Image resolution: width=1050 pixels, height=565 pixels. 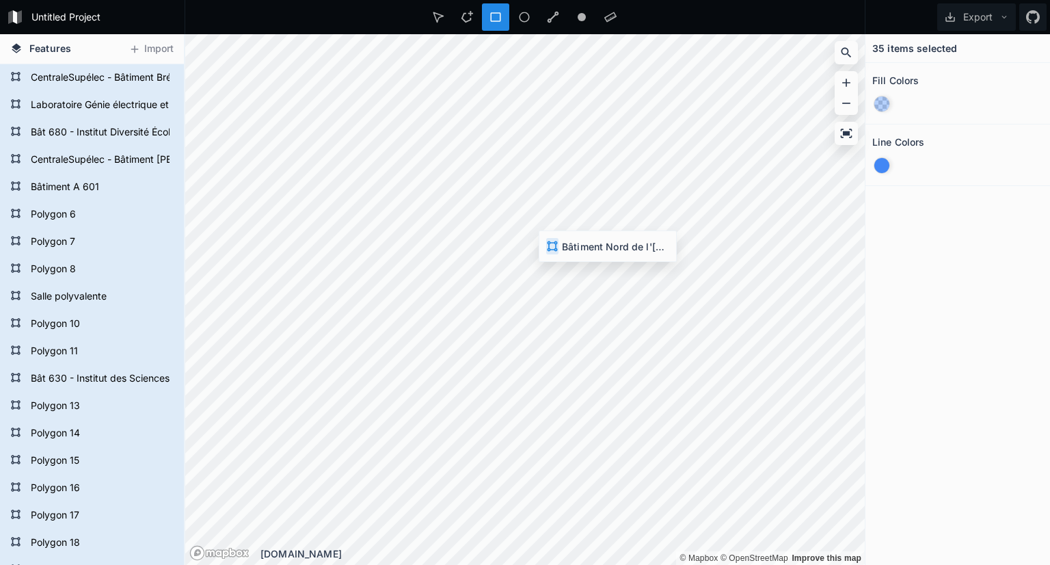 I want to click on h4: 35 items selected, so click(x=915, y=48).